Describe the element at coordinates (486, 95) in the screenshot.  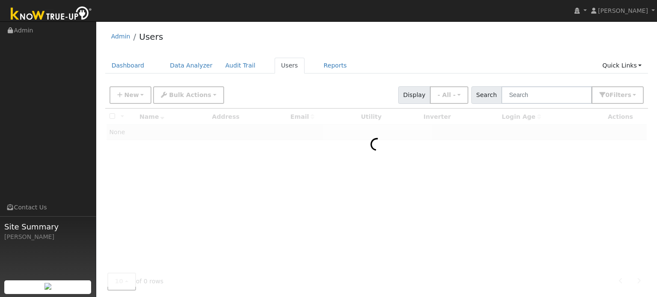
I see `span: Search` at that location.